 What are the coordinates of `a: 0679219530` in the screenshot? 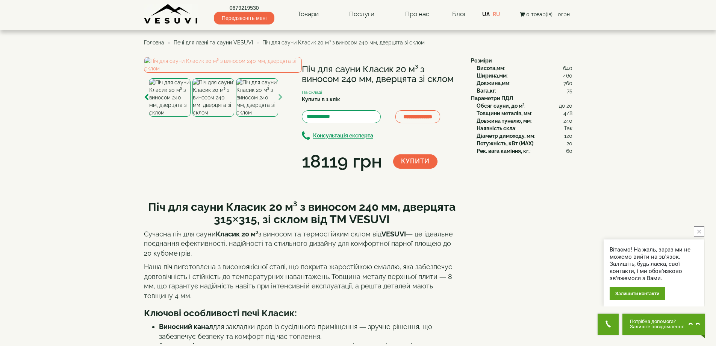 It's located at (244, 8).